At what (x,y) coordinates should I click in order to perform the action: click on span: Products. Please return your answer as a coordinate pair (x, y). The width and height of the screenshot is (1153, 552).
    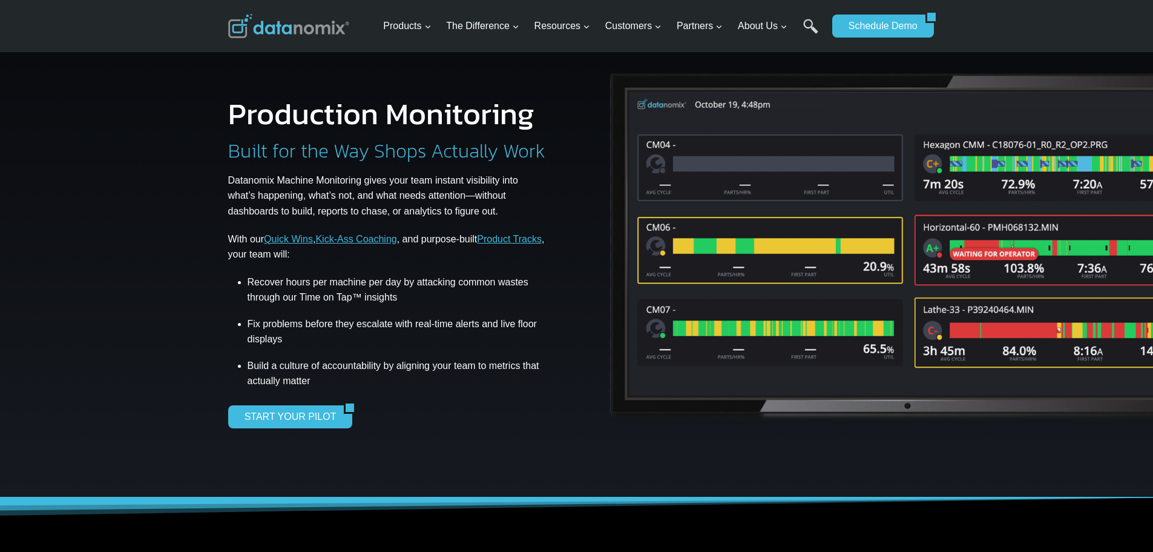
    Looking at the image, I should click on (407, 26).